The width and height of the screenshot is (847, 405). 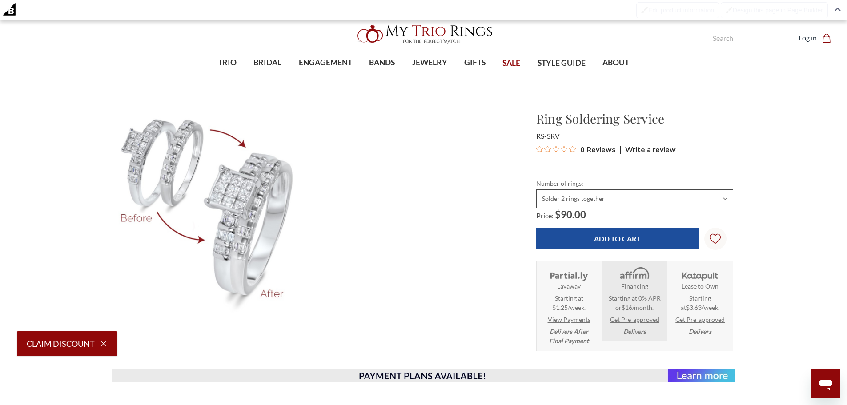 I want to click on span: Edit product information, so click(x=681, y=10).